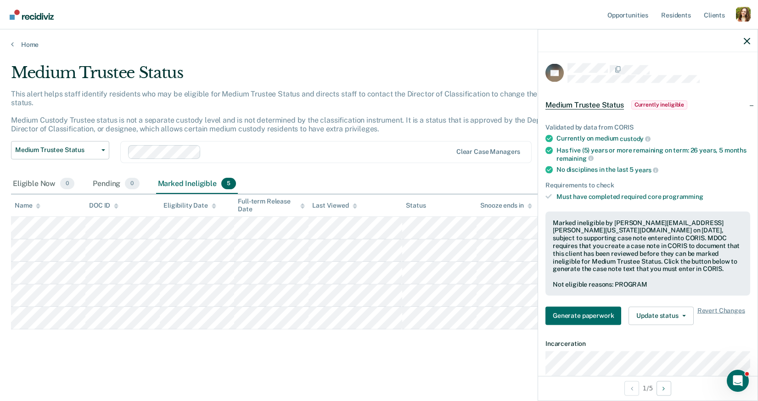  I want to click on dt: Incarceration, so click(648, 343).